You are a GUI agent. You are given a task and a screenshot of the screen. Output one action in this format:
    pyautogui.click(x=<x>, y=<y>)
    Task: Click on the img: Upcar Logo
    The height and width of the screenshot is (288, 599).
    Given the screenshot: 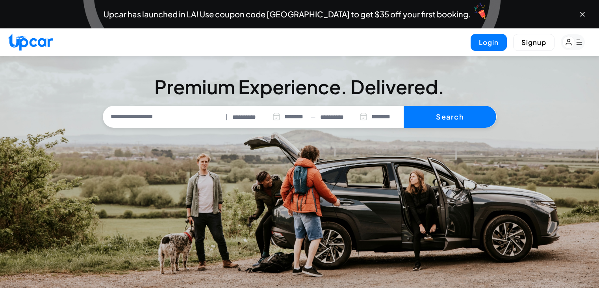 What is the action you would take?
    pyautogui.click(x=30, y=42)
    